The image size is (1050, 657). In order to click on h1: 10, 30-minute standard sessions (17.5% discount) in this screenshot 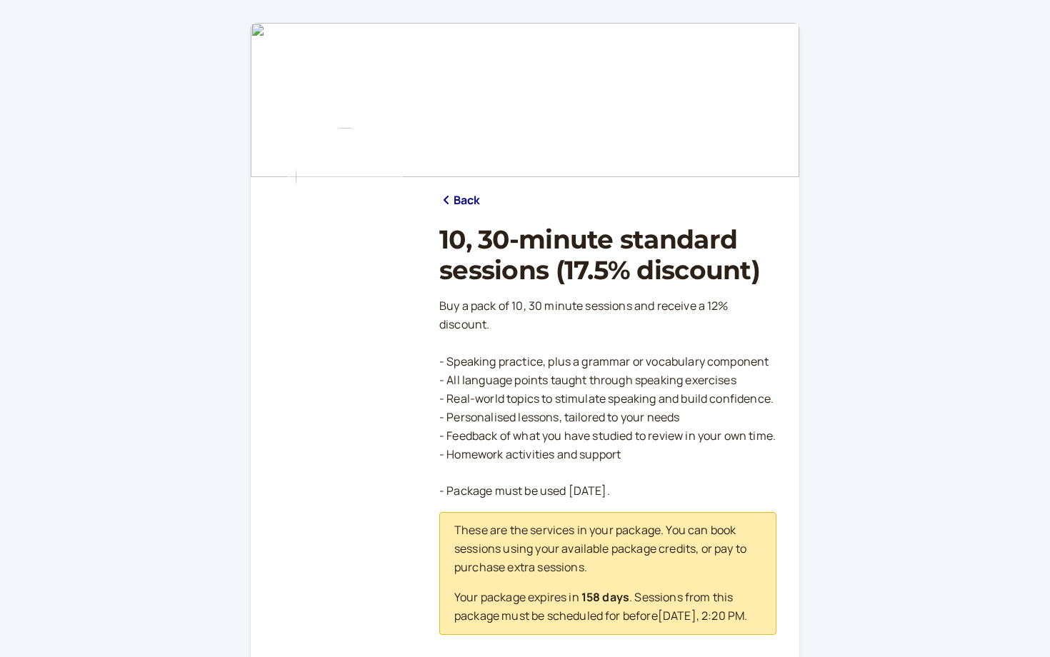, I will do `click(608, 255)`.